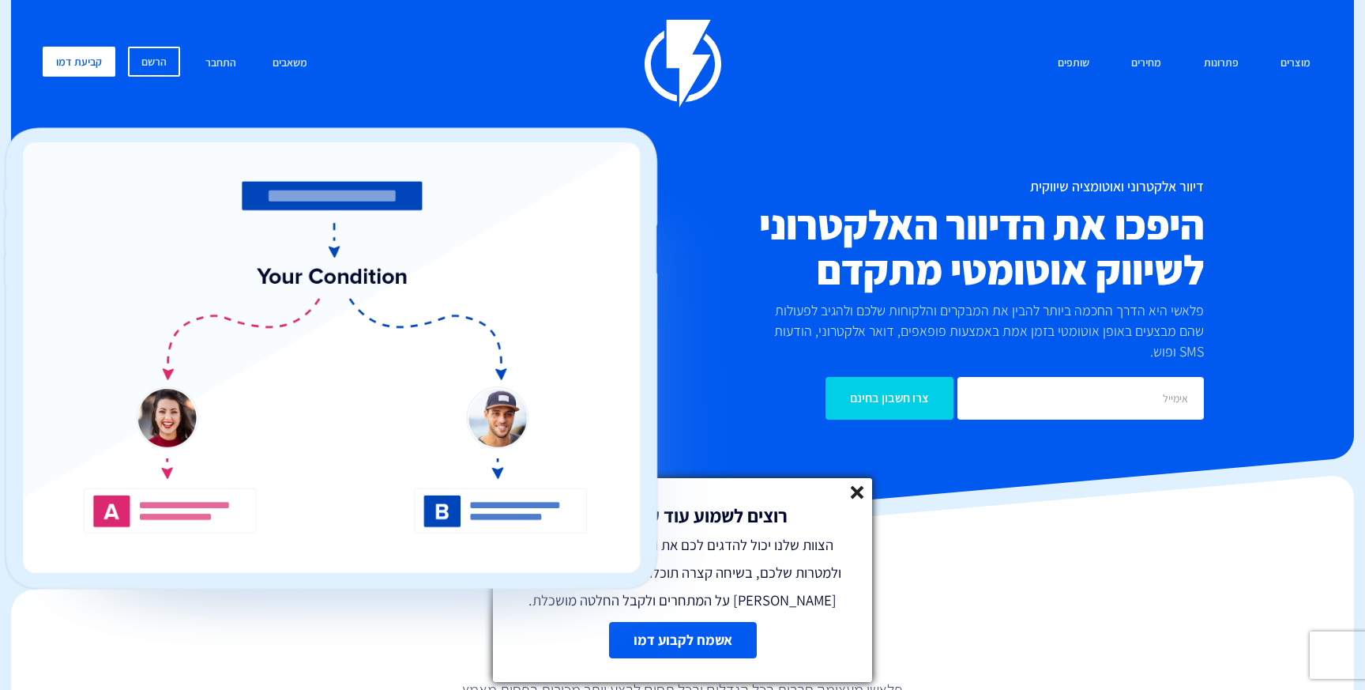  I want to click on a: קביעת דמו, so click(79, 62).